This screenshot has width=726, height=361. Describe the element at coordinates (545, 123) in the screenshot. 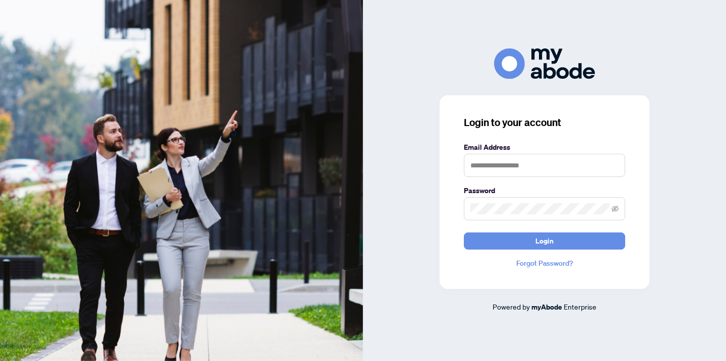

I see `h3: Login to your account` at that location.